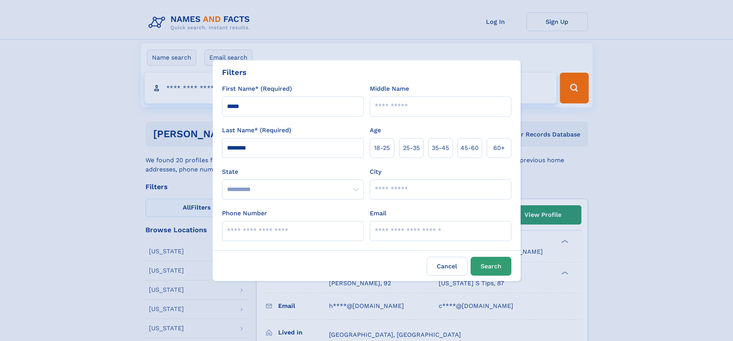 This screenshot has width=733, height=341. I want to click on button: Search, so click(491, 266).